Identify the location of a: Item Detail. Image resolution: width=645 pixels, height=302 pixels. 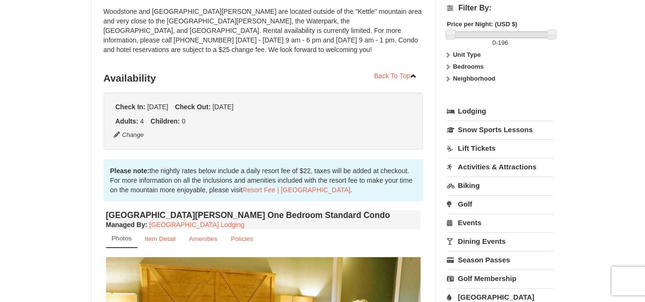
(160, 239).